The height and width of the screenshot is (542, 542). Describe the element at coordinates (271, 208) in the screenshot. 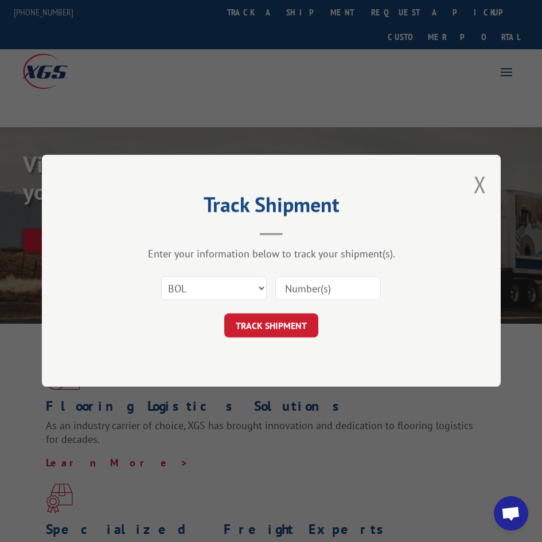

I see `h2: Track Shipment` at that location.